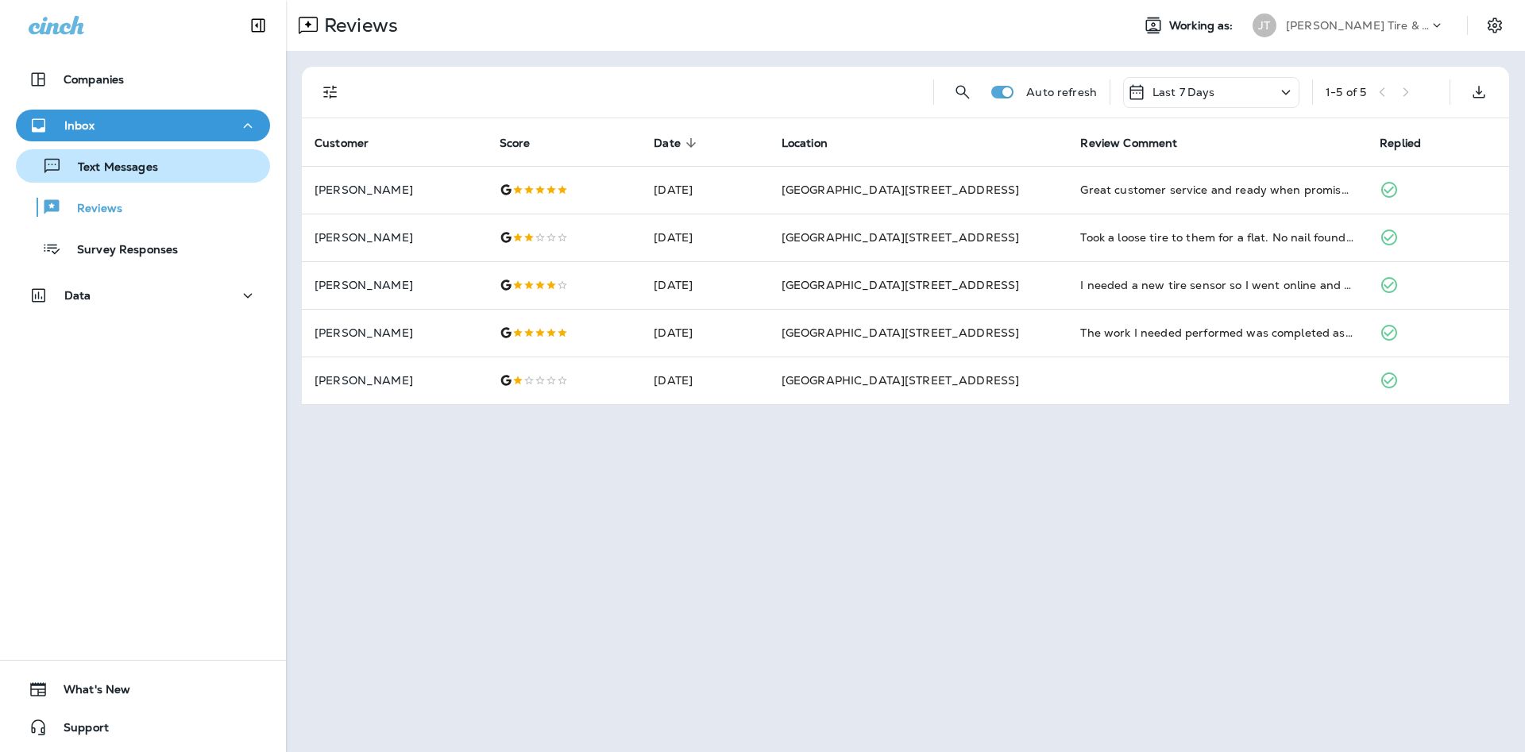 The width and height of the screenshot is (1525, 752). What do you see at coordinates (1217, 333) in the screenshot?
I see `div: The work I needed performed was completed as quickly as they could and at half the price of the d...` at bounding box center [1217, 333].